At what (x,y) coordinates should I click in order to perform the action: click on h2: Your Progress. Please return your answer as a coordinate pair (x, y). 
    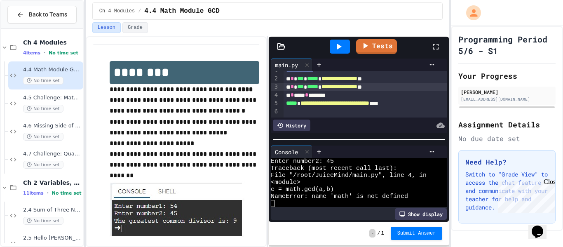
    Looking at the image, I should click on (507, 76).